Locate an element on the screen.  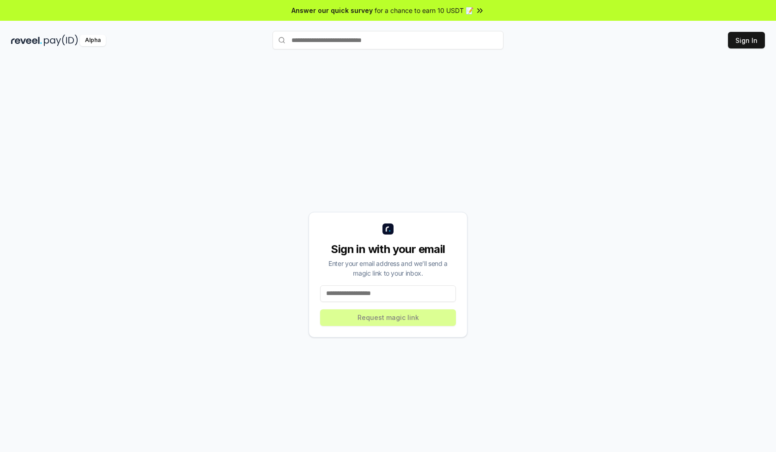
span: for a chance to earn 10 USDT 📝 is located at coordinates (424, 10).